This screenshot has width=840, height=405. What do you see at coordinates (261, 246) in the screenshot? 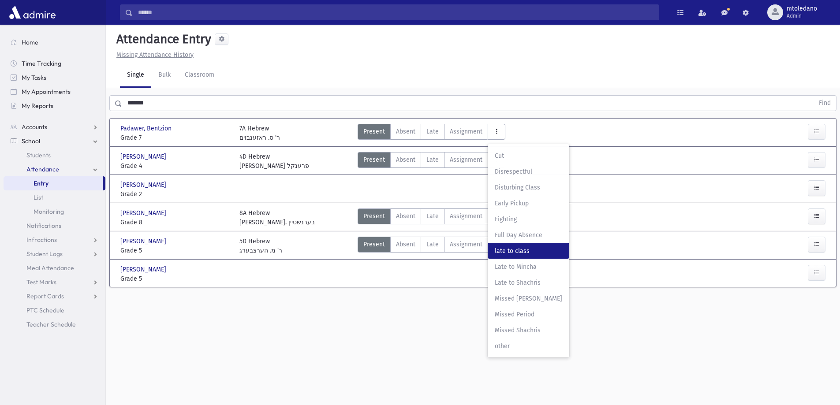
I see `div: 5D Hebrew ר' מ. הערצבערג` at bounding box center [261, 246].